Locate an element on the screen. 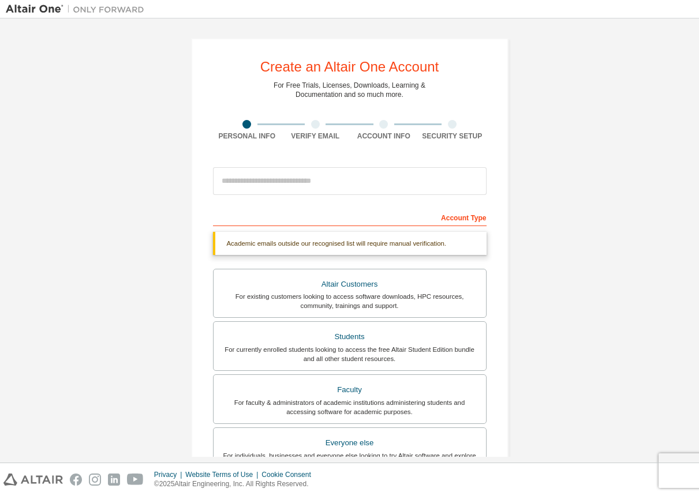 The height and width of the screenshot is (496, 699). img: linkedin.svg is located at coordinates (114, 479).